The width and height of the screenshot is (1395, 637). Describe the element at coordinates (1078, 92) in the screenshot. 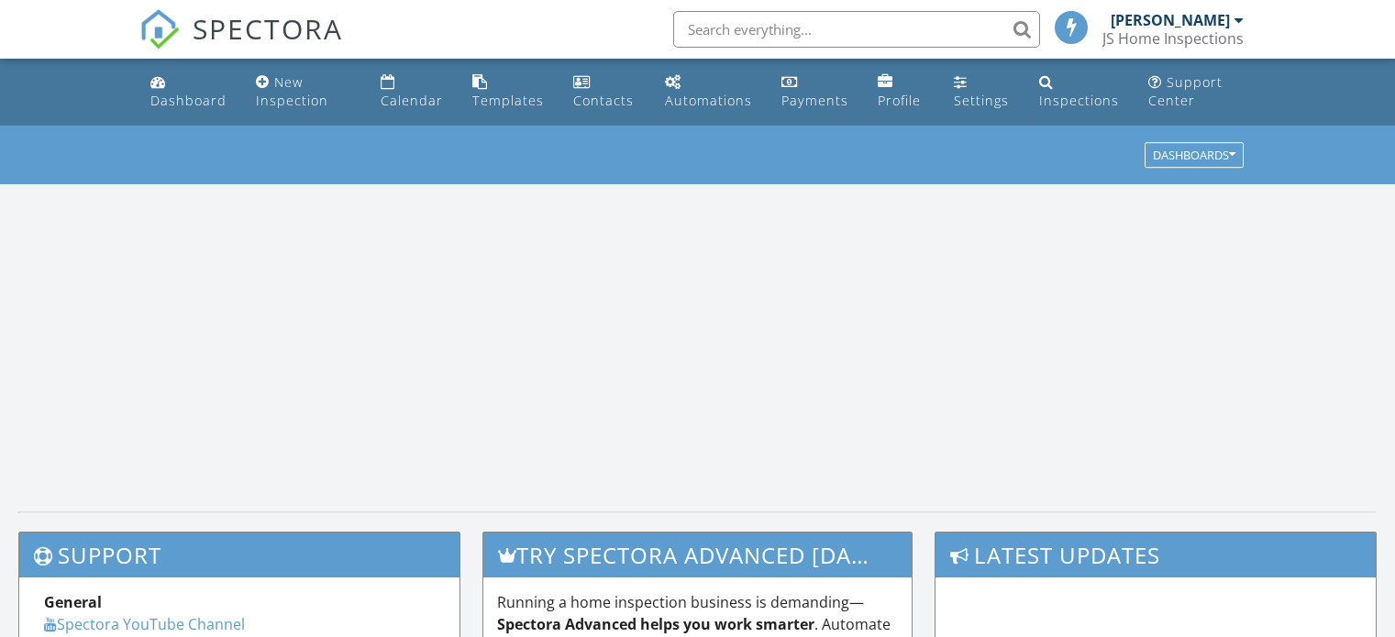

I see `a: Inspections` at that location.